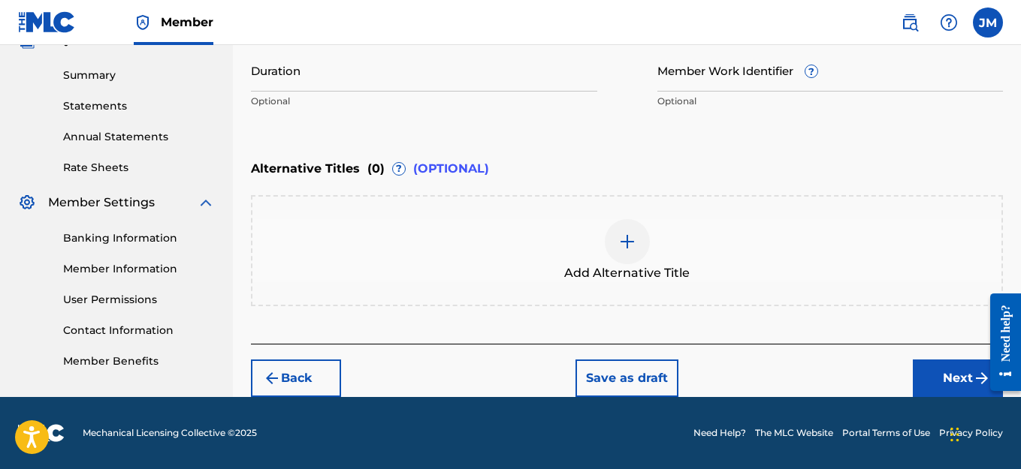 This screenshot has width=1021, height=469. What do you see at coordinates (139, 106) in the screenshot?
I see `a: Statements` at bounding box center [139, 106].